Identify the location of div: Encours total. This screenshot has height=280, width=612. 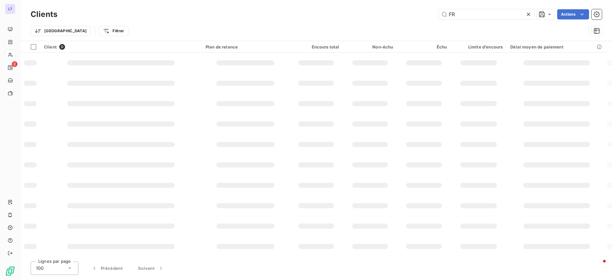
(316, 47).